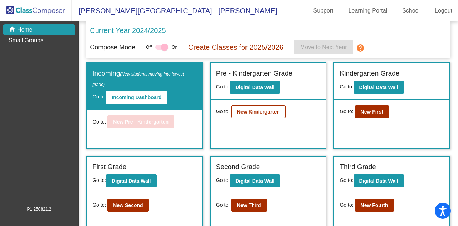 The height and width of the screenshot is (226, 458). What do you see at coordinates (128, 205) in the screenshot?
I see `b: New Second` at bounding box center [128, 205].